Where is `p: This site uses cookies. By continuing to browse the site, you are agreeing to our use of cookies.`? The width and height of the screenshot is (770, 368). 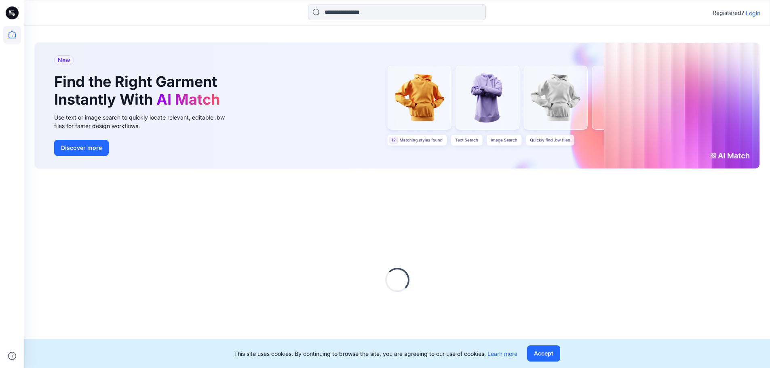 p: This site uses cookies. By continuing to browse the site, you are agreeing to our use of cookies. is located at coordinates (375, 354).